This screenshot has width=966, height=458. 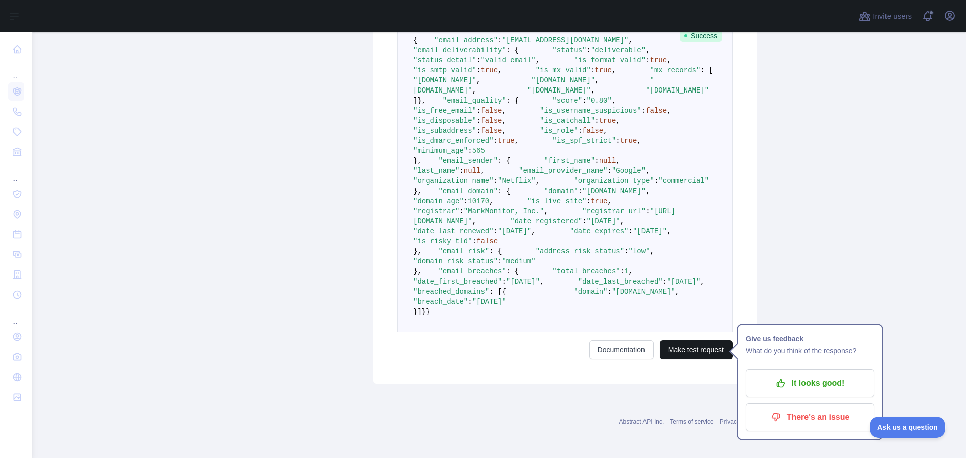 I want to click on a: Abstract API Inc., so click(x=641, y=422).